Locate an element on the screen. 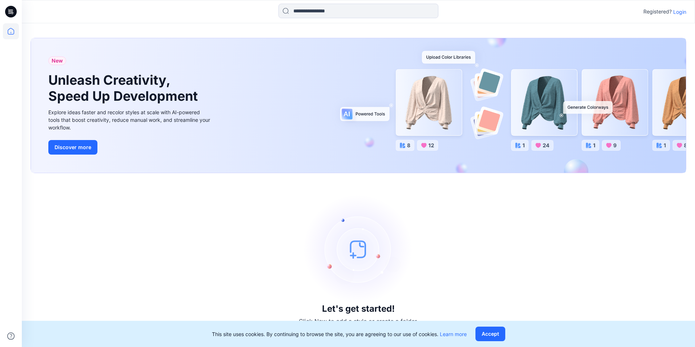 The image size is (695, 347). p: This site uses cookies. By continuing to browse the site, you are agreeing to our use of cookies. is located at coordinates (339, 334).